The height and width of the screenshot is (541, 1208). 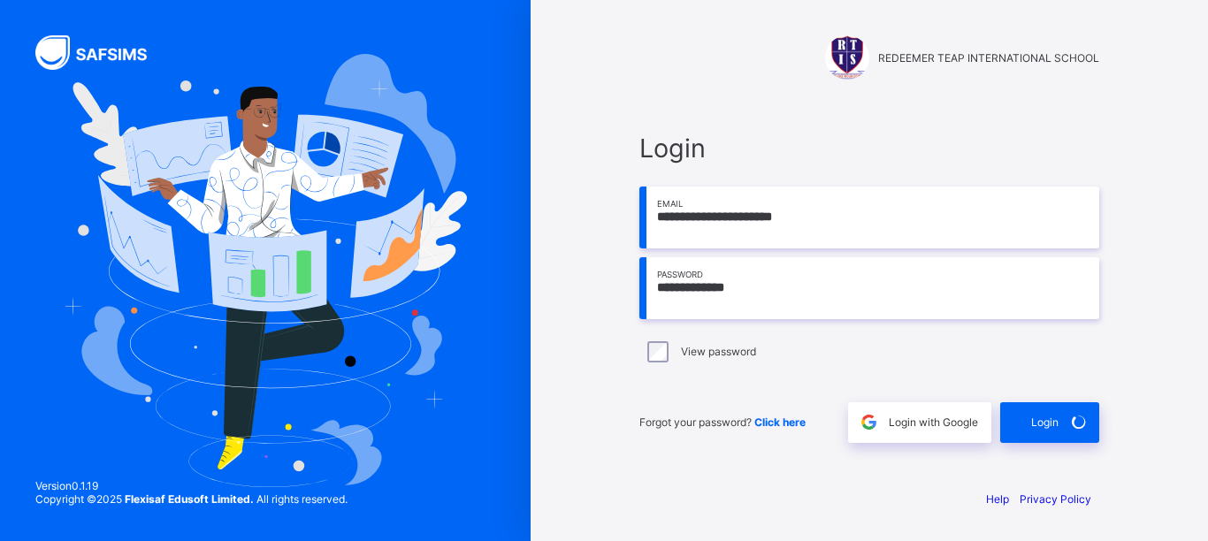 What do you see at coordinates (722, 422) in the screenshot?
I see `span: Forgot your password?` at bounding box center [722, 422].